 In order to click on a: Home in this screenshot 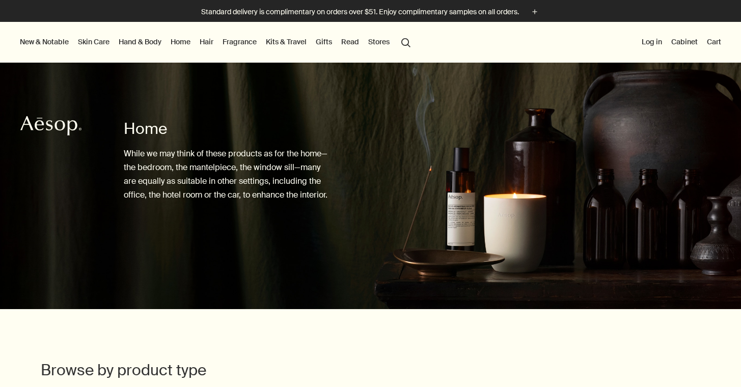, I will do `click(180, 42)`.